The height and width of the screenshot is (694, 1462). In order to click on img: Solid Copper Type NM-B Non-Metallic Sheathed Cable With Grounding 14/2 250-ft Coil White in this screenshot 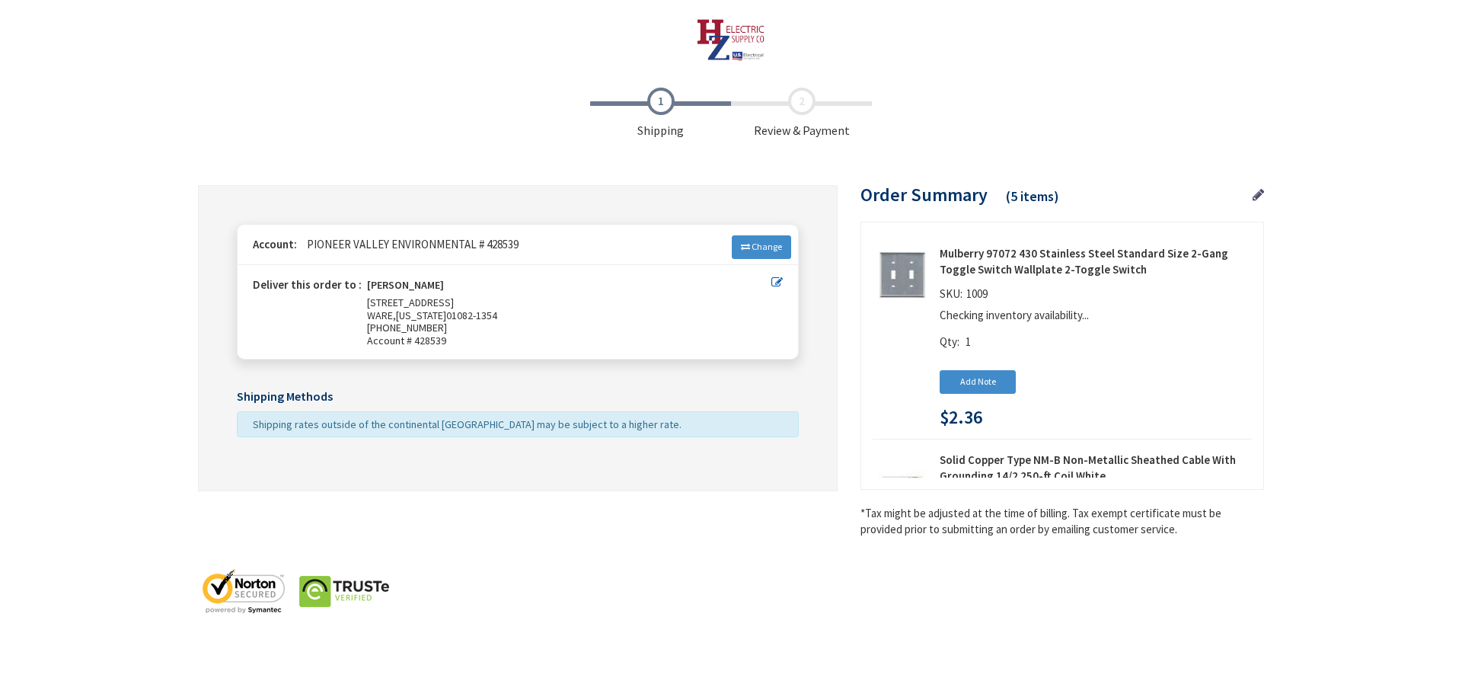, I will do `click(903, 481)`.